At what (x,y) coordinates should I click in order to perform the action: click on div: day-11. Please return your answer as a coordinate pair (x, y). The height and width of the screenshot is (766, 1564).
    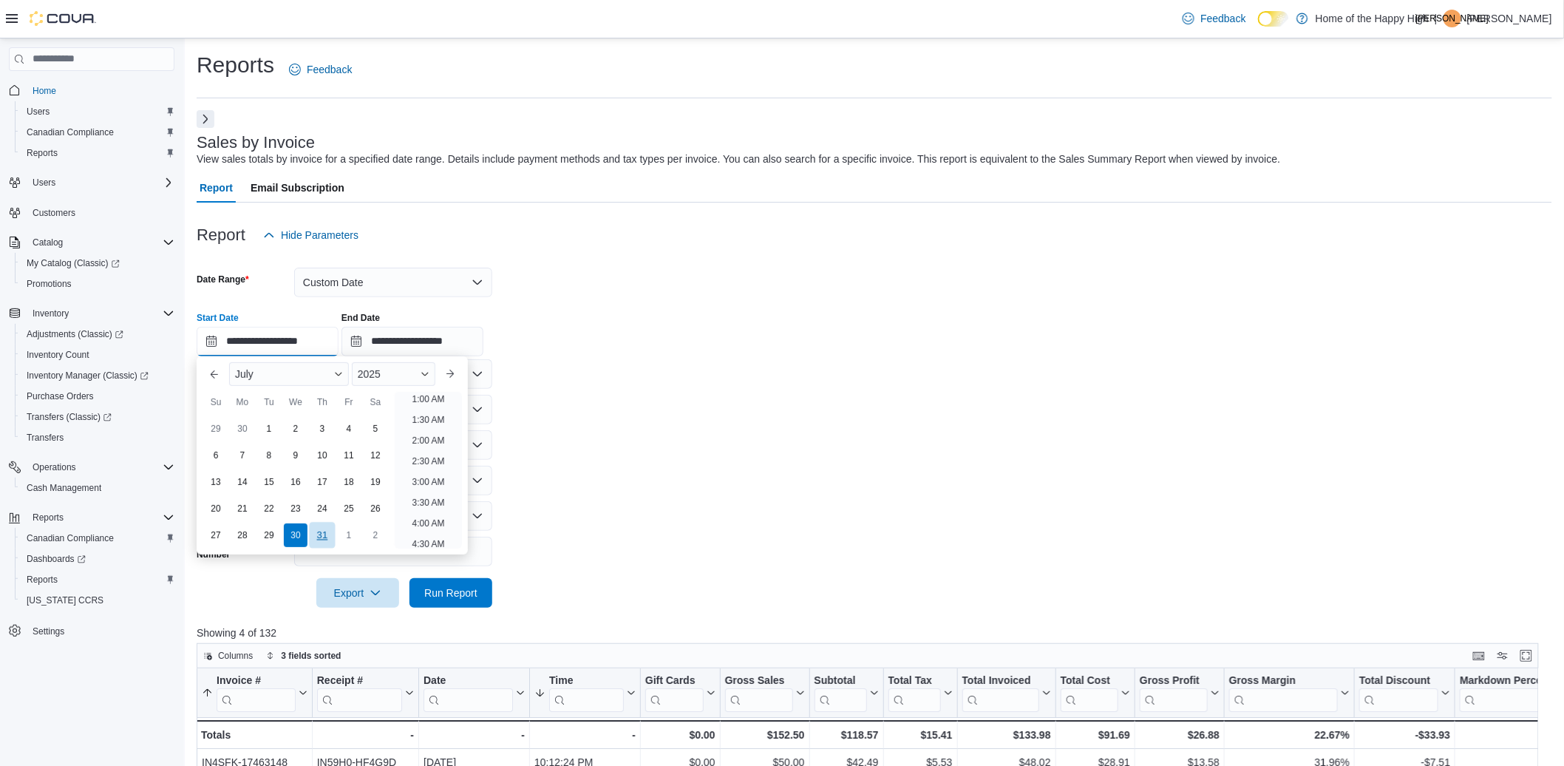
    Looking at the image, I should click on (349, 455).